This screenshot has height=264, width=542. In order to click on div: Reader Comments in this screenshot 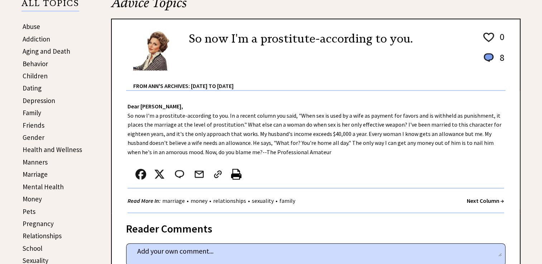, I will do `click(315, 227)`.